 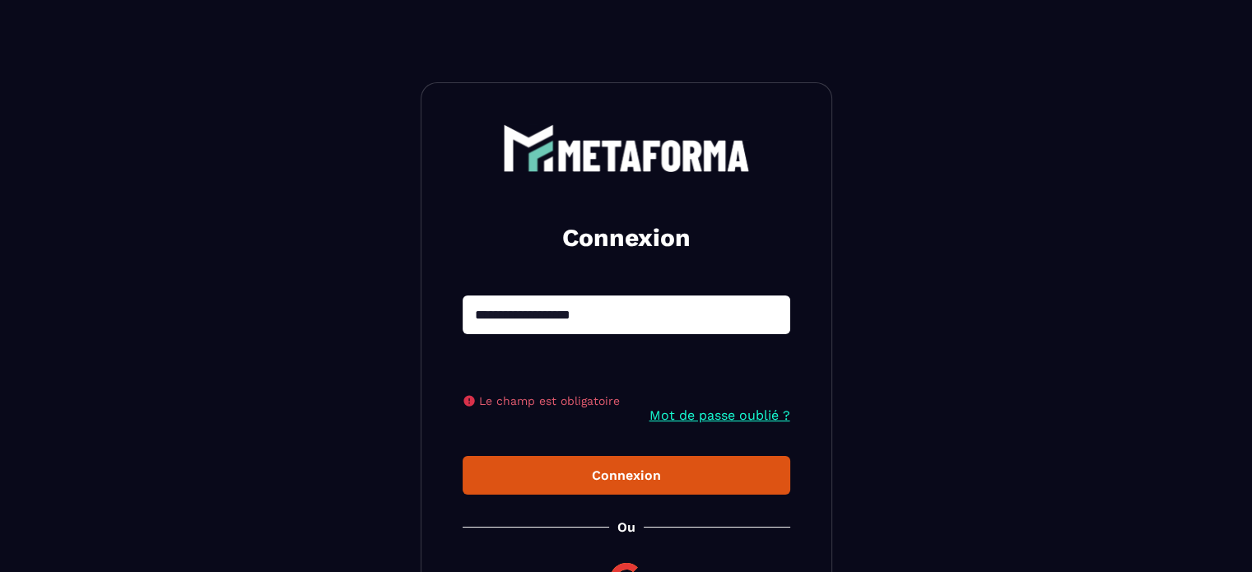 I want to click on div: Connexion, so click(x=627, y=475).